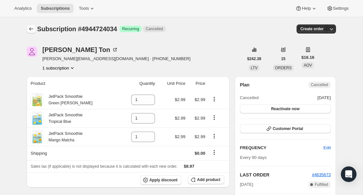  What do you see at coordinates (60, 122) in the screenshot?
I see `small: Tropical Blue` at bounding box center [60, 122].